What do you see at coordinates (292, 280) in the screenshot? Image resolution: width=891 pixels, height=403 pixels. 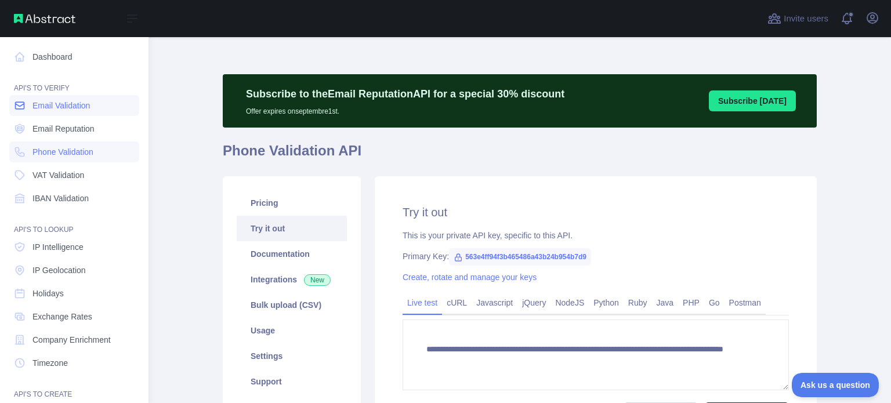 I see `a: Integrations New` at bounding box center [292, 280].